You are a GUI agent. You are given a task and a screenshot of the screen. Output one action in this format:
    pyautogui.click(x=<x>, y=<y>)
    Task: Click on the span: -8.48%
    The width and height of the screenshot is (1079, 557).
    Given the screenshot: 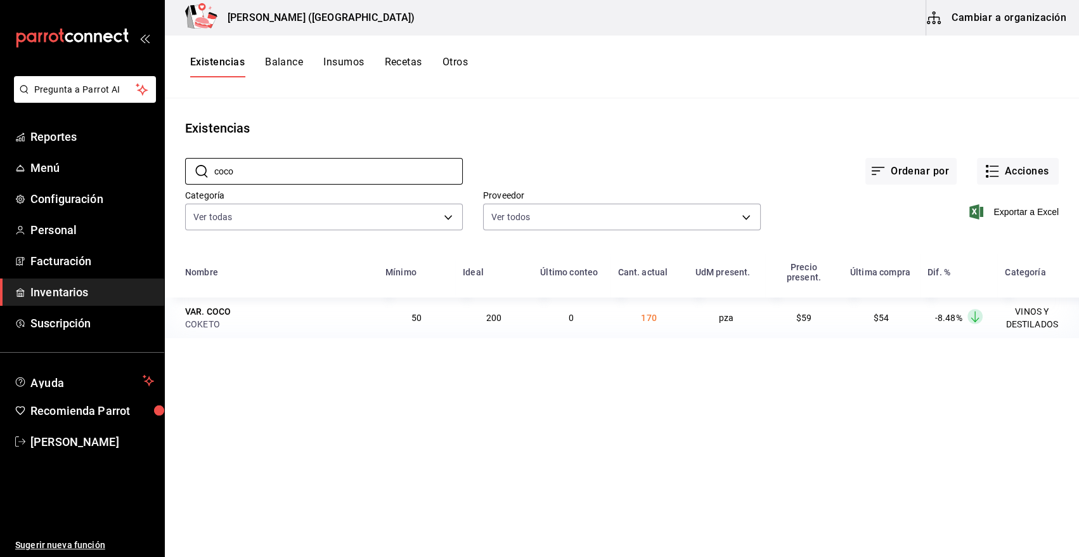 What is the action you would take?
    pyautogui.click(x=949, y=318)
    